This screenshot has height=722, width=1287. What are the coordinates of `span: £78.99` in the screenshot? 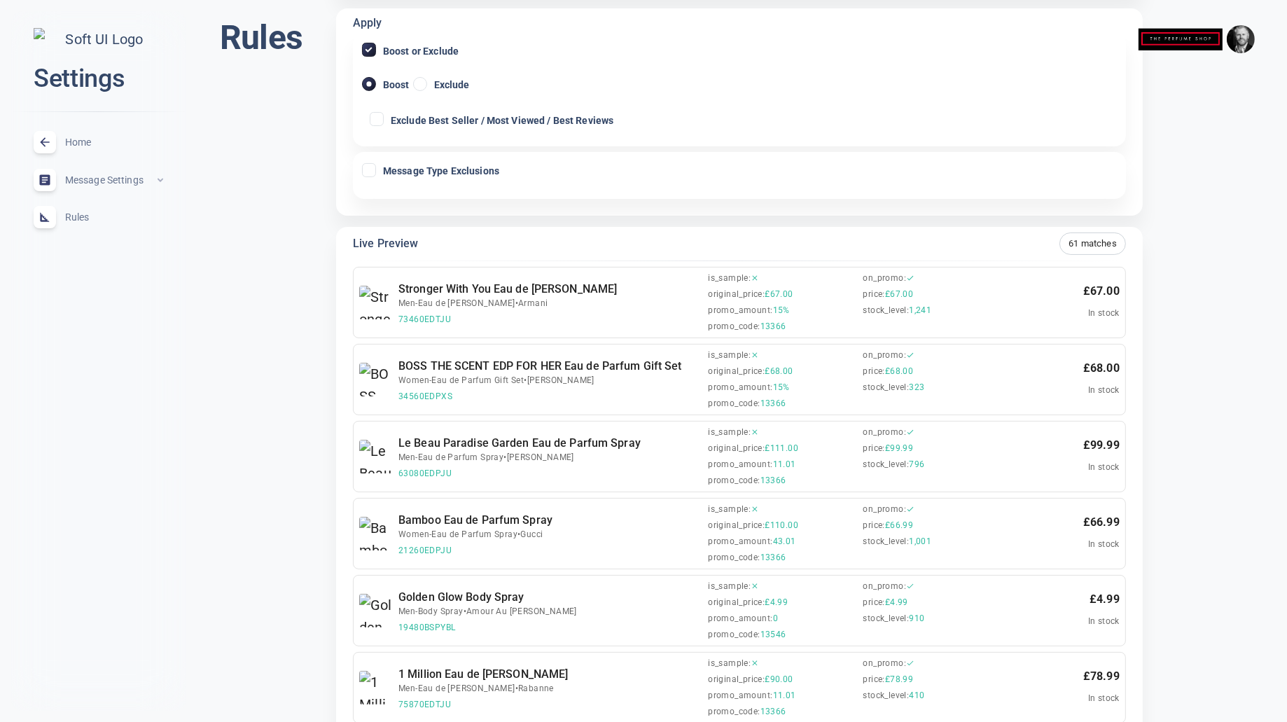 It's located at (899, 679).